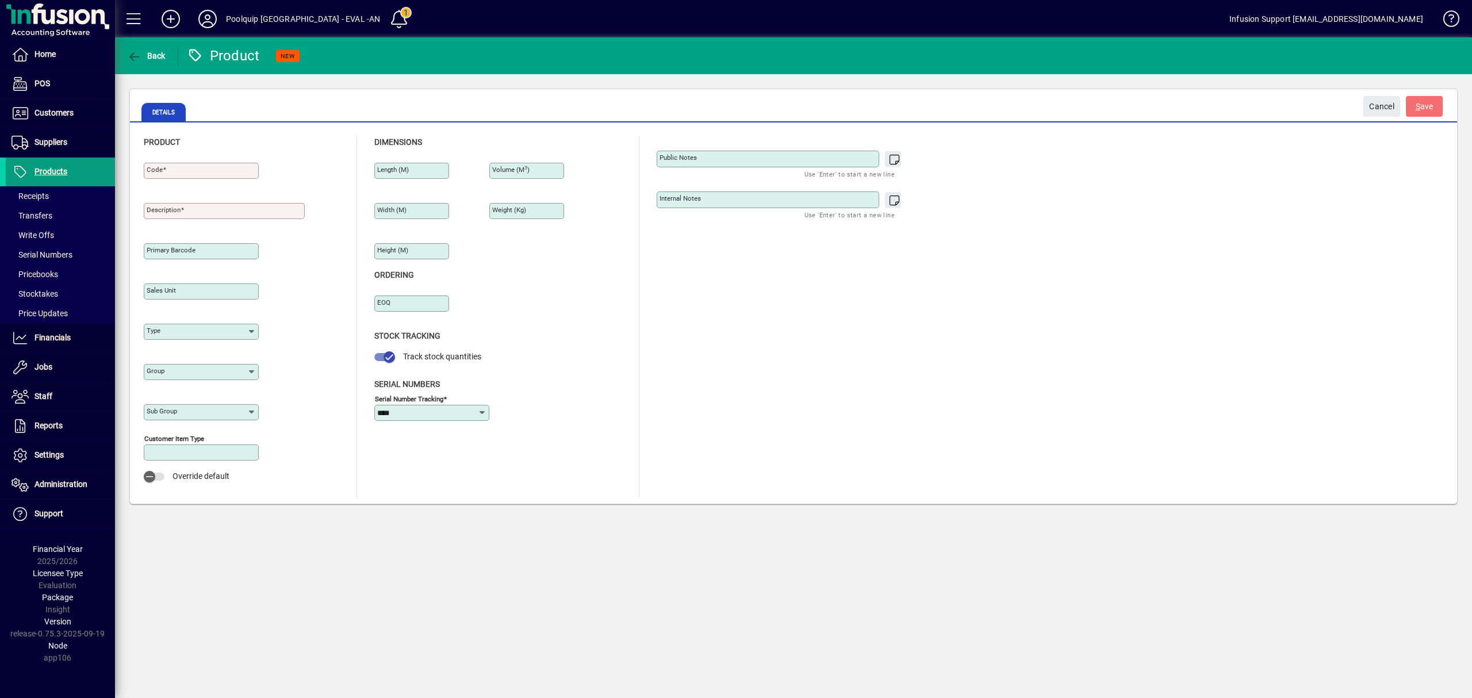 This screenshot has height=698, width=1472. Describe the element at coordinates (60, 455) in the screenshot. I see `a: Settings` at that location.